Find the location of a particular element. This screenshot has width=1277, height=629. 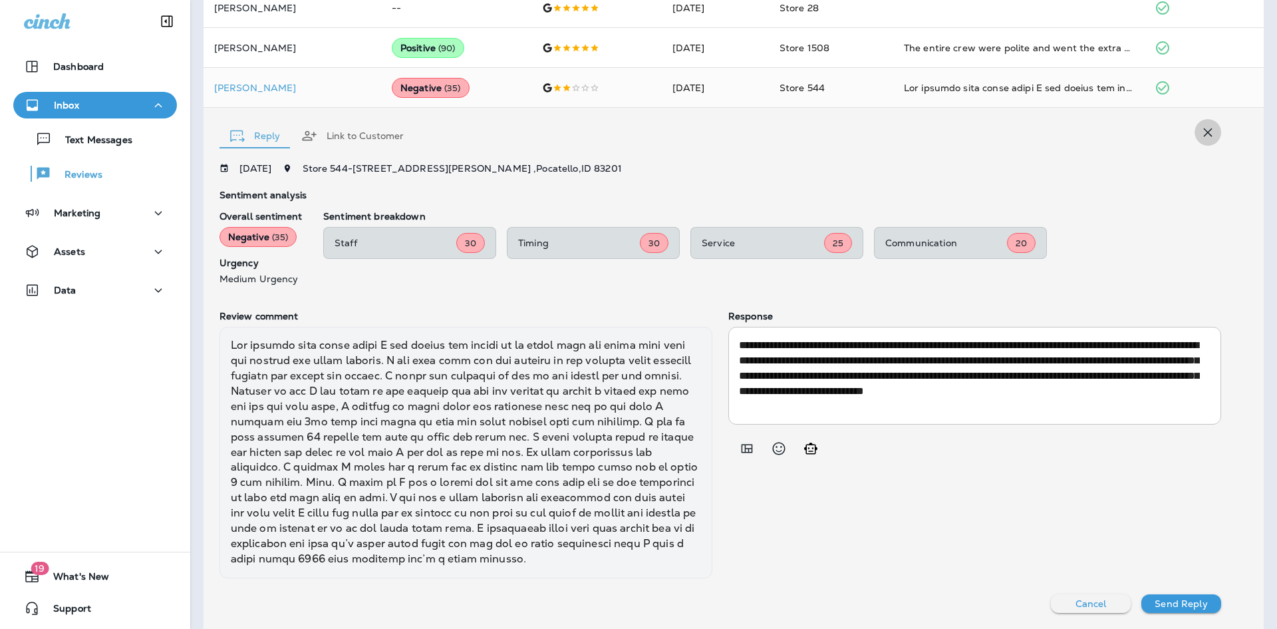

span: 19 is located at coordinates (39, 568).